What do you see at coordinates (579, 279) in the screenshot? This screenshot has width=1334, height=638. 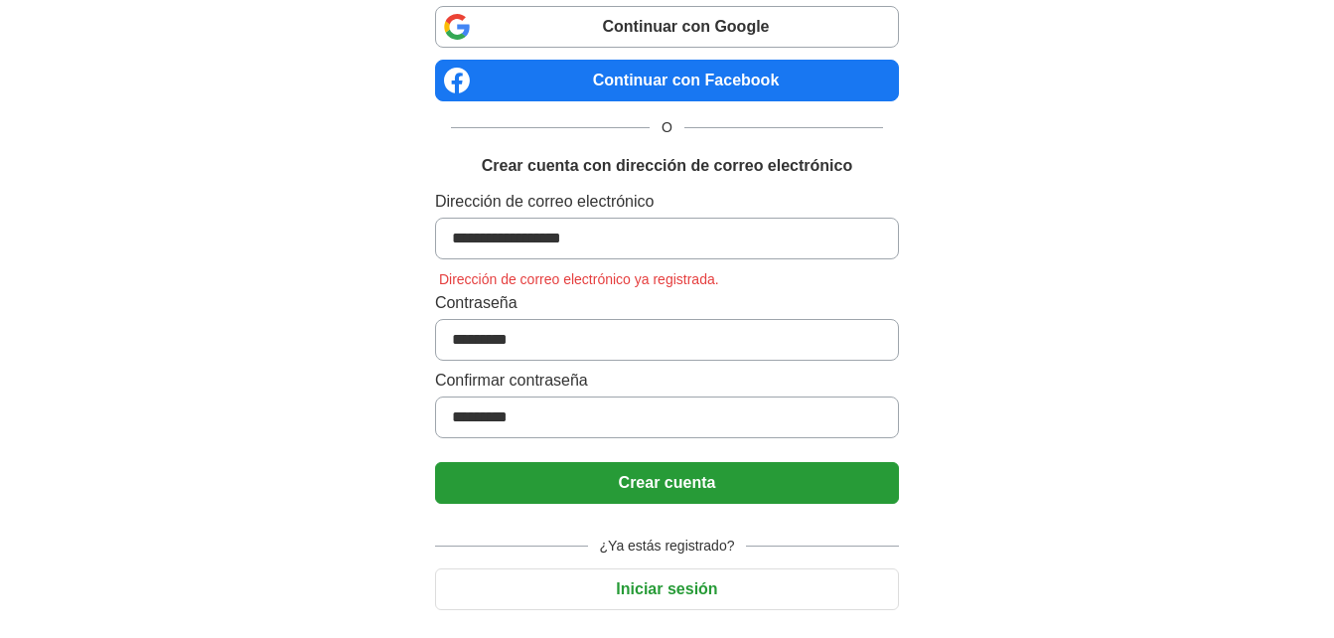 I see `span: Dirección de correo electrónico ya registrada.` at bounding box center [579, 279].